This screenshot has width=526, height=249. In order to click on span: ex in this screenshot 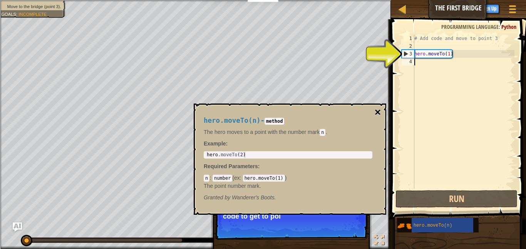, I will do `click(237, 178)`.